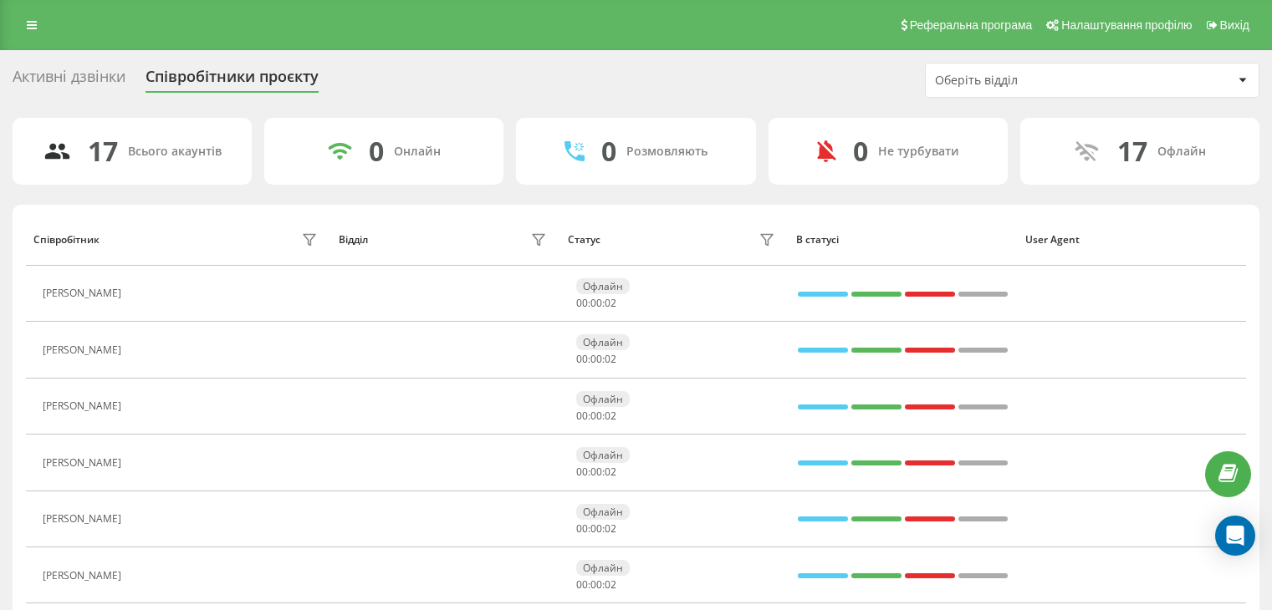 The image size is (1272, 610). I want to click on div: Співробітники проєкту, so click(232, 80).